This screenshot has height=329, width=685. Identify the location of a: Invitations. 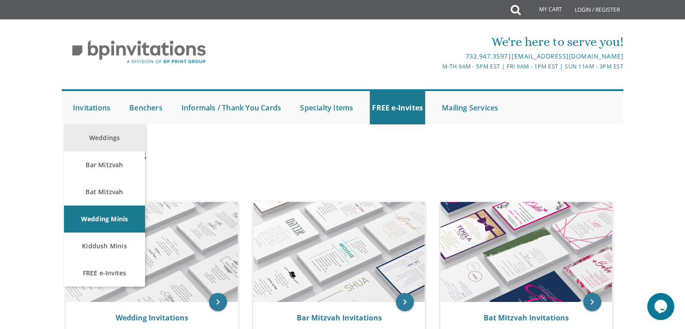
(91, 108).